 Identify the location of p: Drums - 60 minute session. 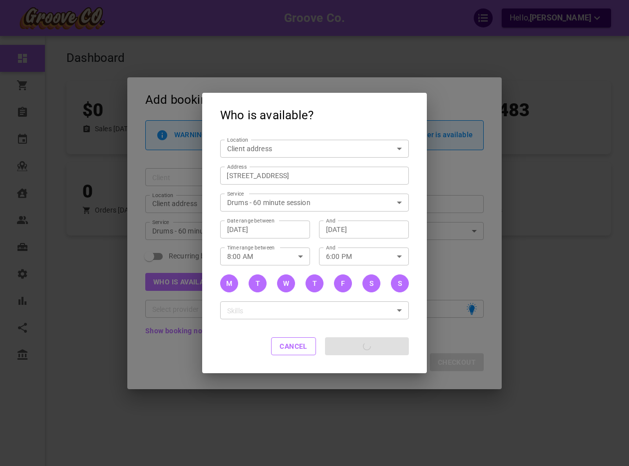
(268, 203).